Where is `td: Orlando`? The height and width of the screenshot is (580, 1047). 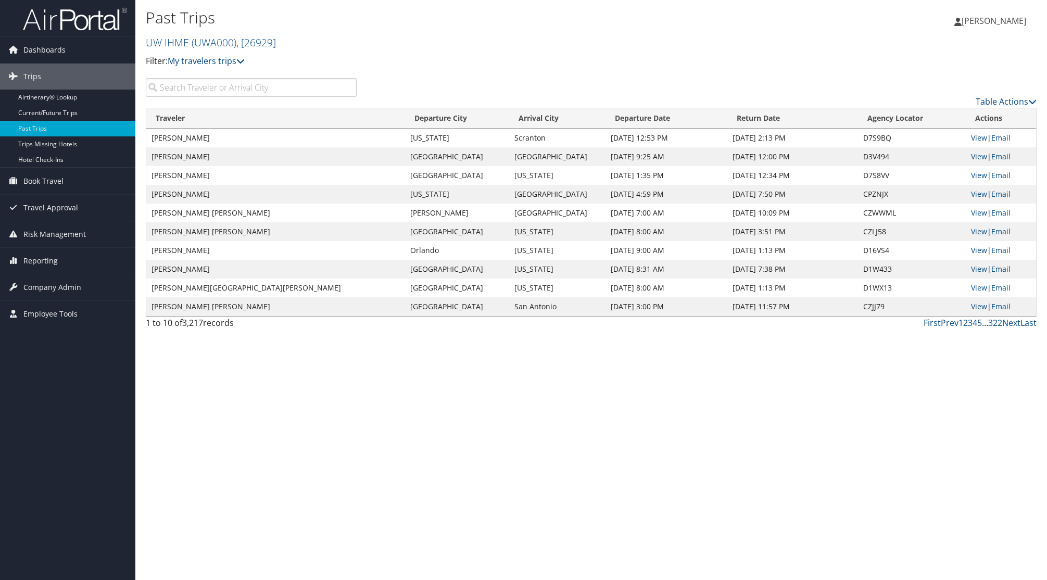 td: Orlando is located at coordinates (457, 250).